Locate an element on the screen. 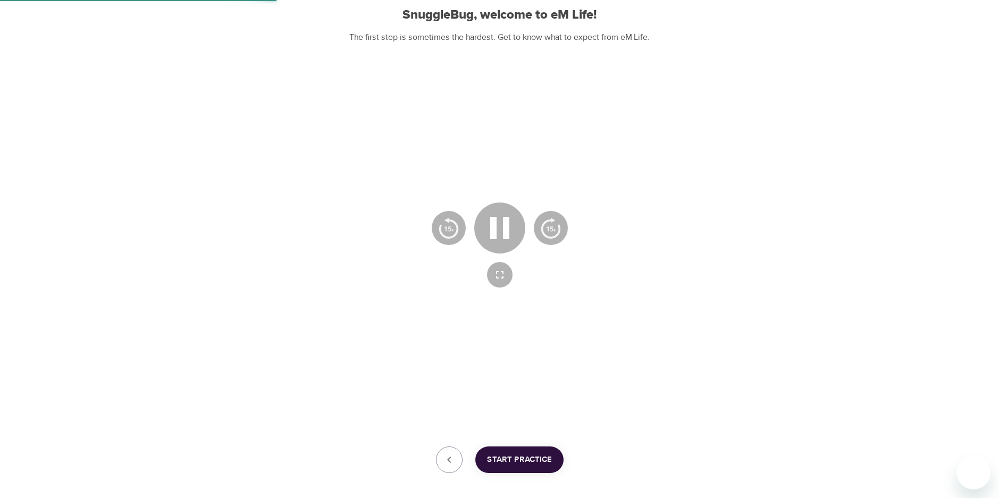 This screenshot has height=498, width=999. img: 15s_prev.svg is located at coordinates (449, 228).